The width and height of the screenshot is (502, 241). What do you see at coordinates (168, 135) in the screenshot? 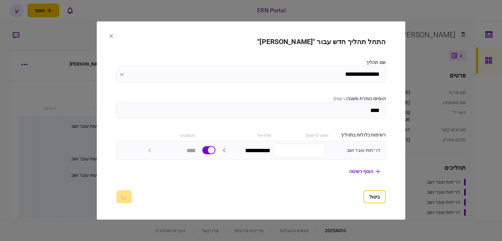
I see `div: מכותבים` at bounding box center [168, 135].